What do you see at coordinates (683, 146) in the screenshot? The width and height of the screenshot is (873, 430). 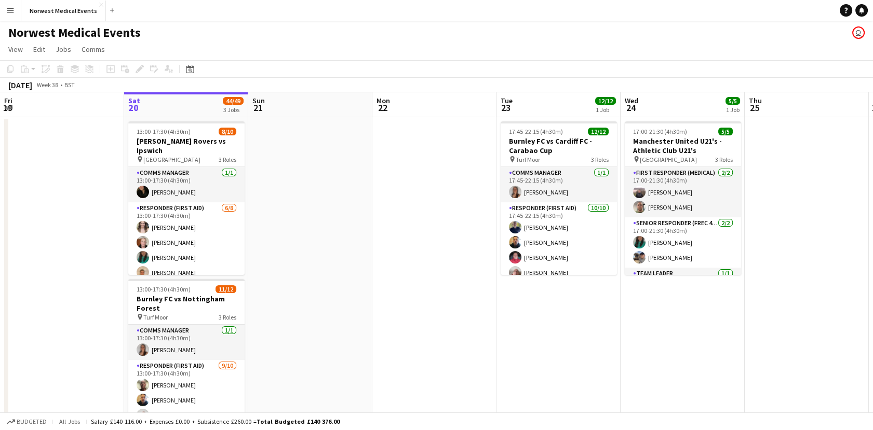 I see `h3: Manchester United U21's - Athletic Club U21's` at bounding box center [683, 146].